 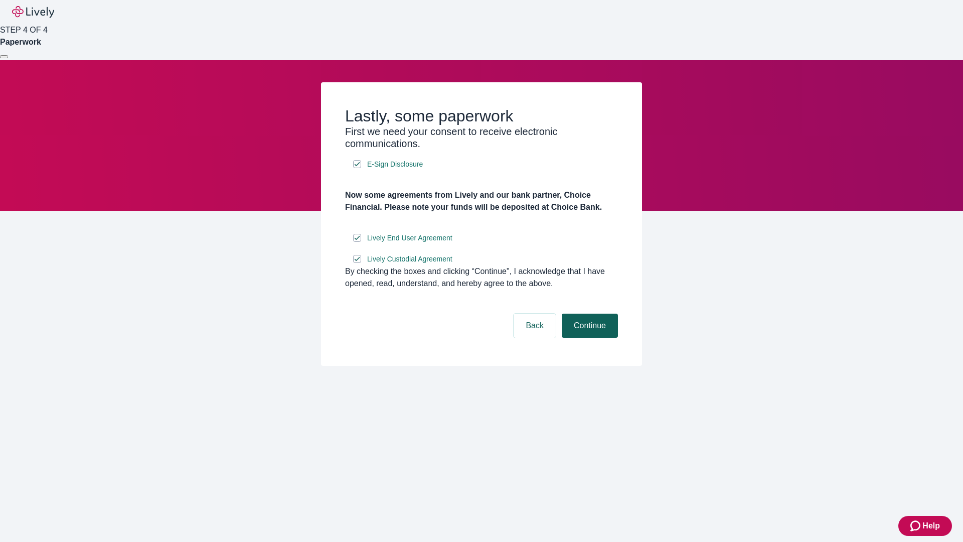 I want to click on button: Zendesk support iconHelp, so click(x=925, y=526).